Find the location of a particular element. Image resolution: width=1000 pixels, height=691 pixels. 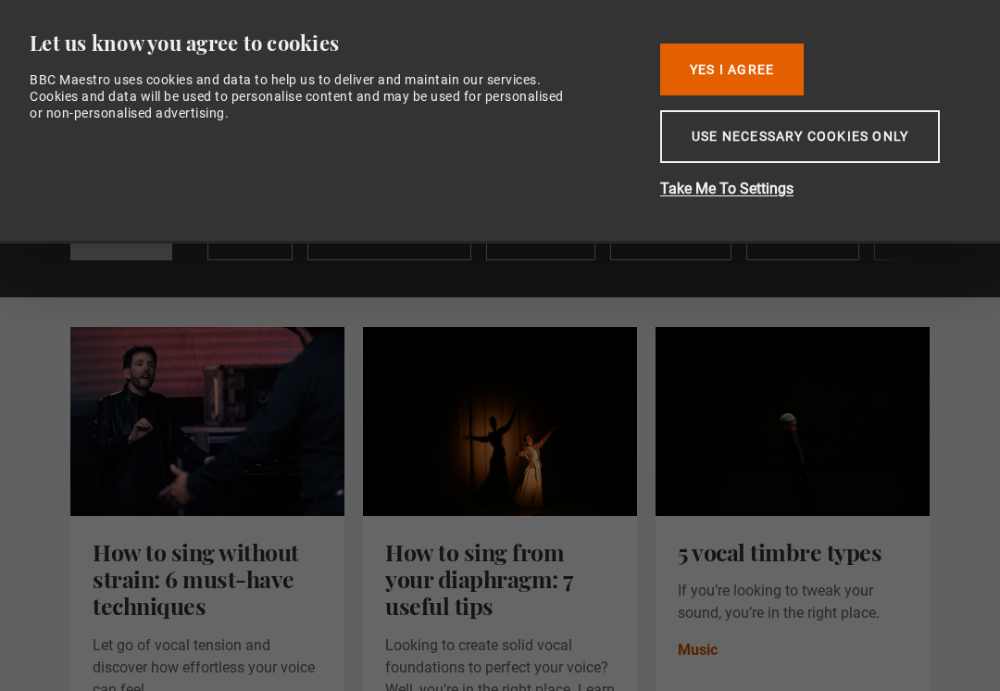

button: Yes I Agree is located at coordinates (732, 69).